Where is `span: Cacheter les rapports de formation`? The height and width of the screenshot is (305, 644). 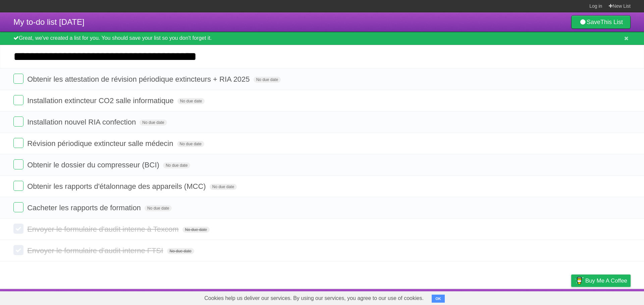
span: Cacheter les rapports de formation is located at coordinates (85, 208).